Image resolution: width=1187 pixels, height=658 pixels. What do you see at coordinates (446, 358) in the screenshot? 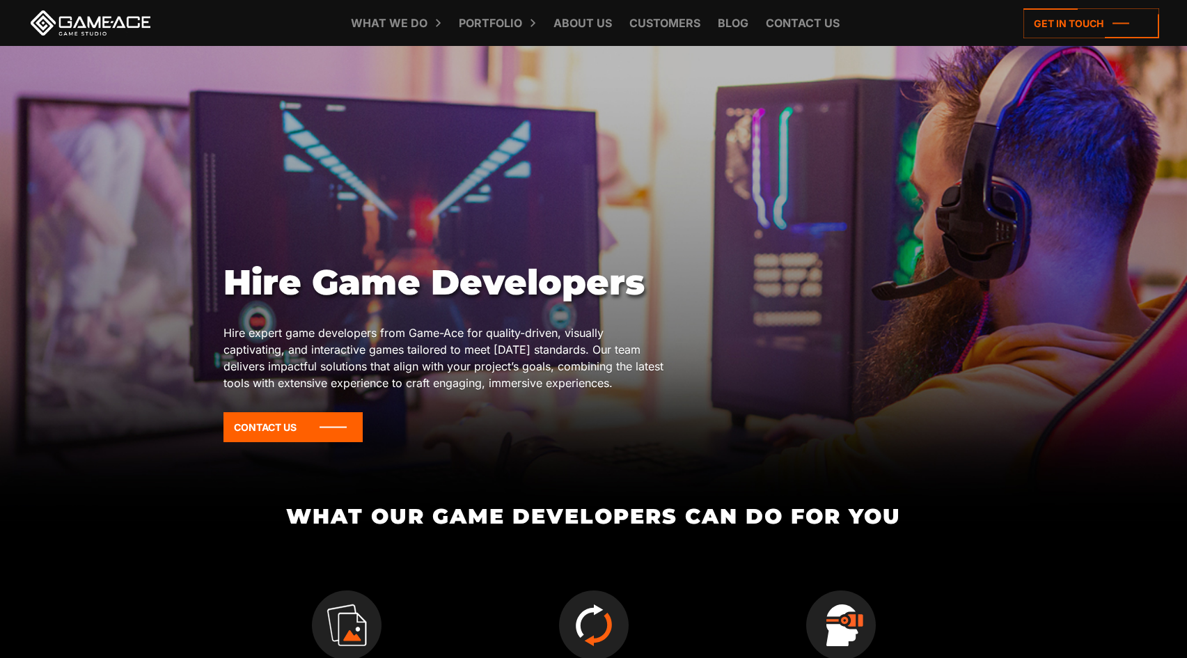
I see `p: Hire expert game developers from Game-Ace for quality-driven, visually captivating, and interacti...` at bounding box center [446, 358].